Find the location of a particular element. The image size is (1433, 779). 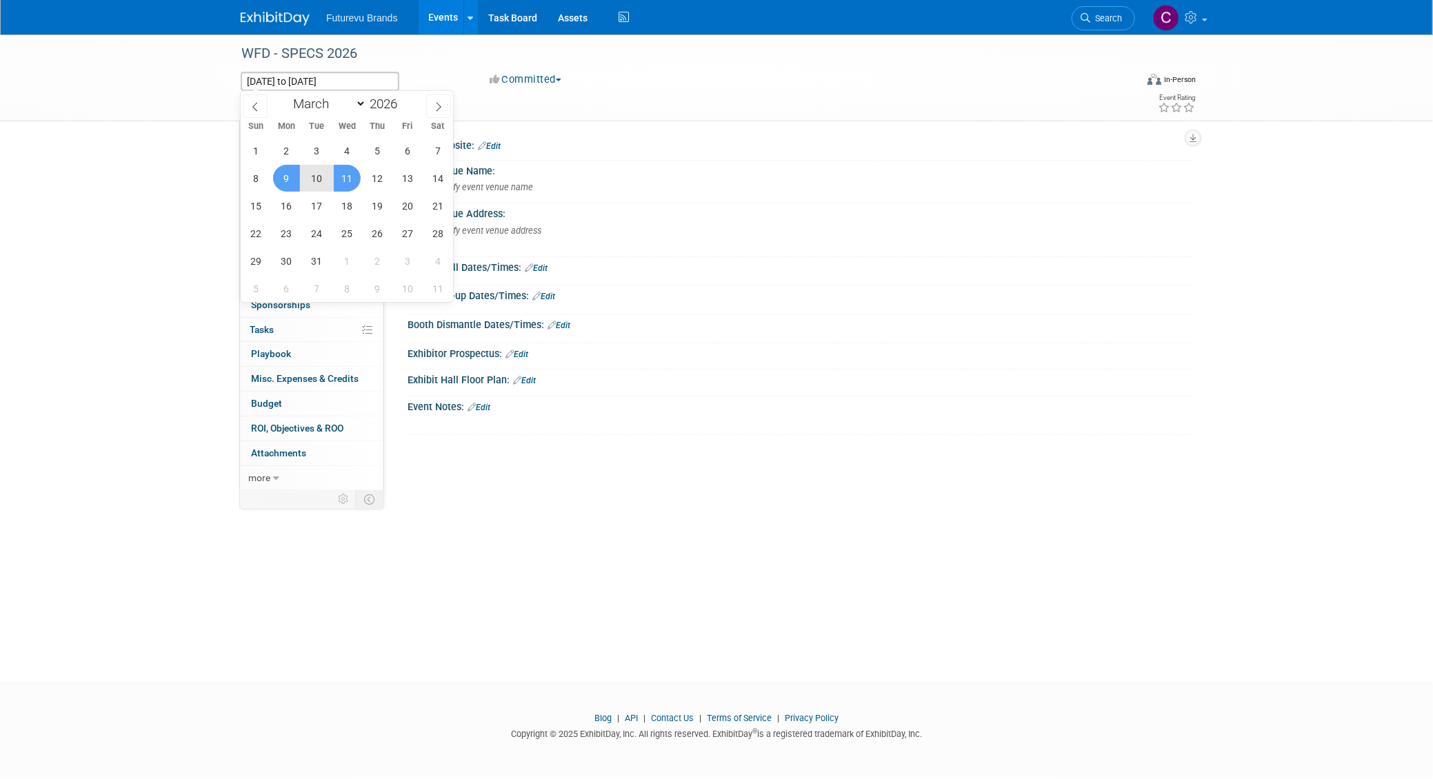

span: March 1, 2026 is located at coordinates (256, 150).